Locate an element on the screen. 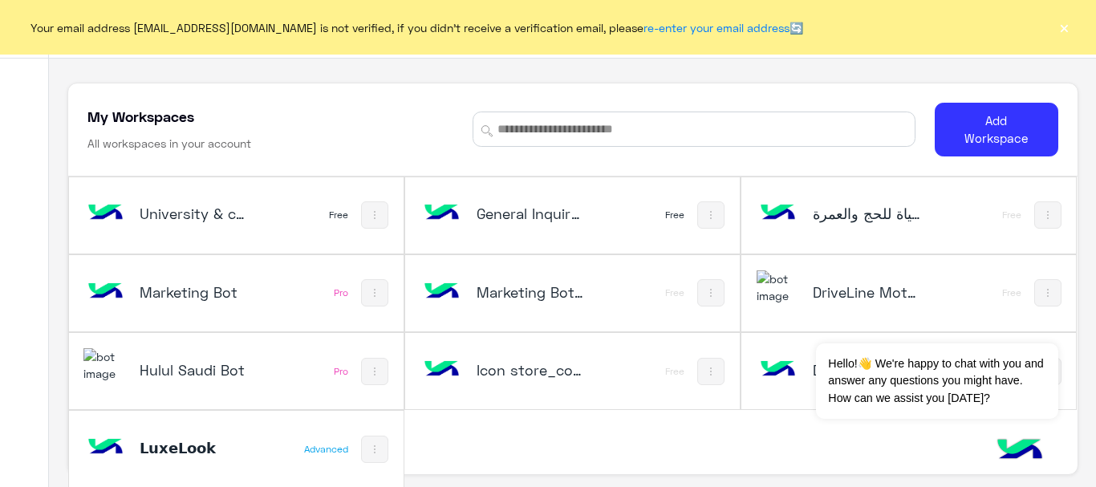  h5: Marketing Bot is located at coordinates (194, 292).